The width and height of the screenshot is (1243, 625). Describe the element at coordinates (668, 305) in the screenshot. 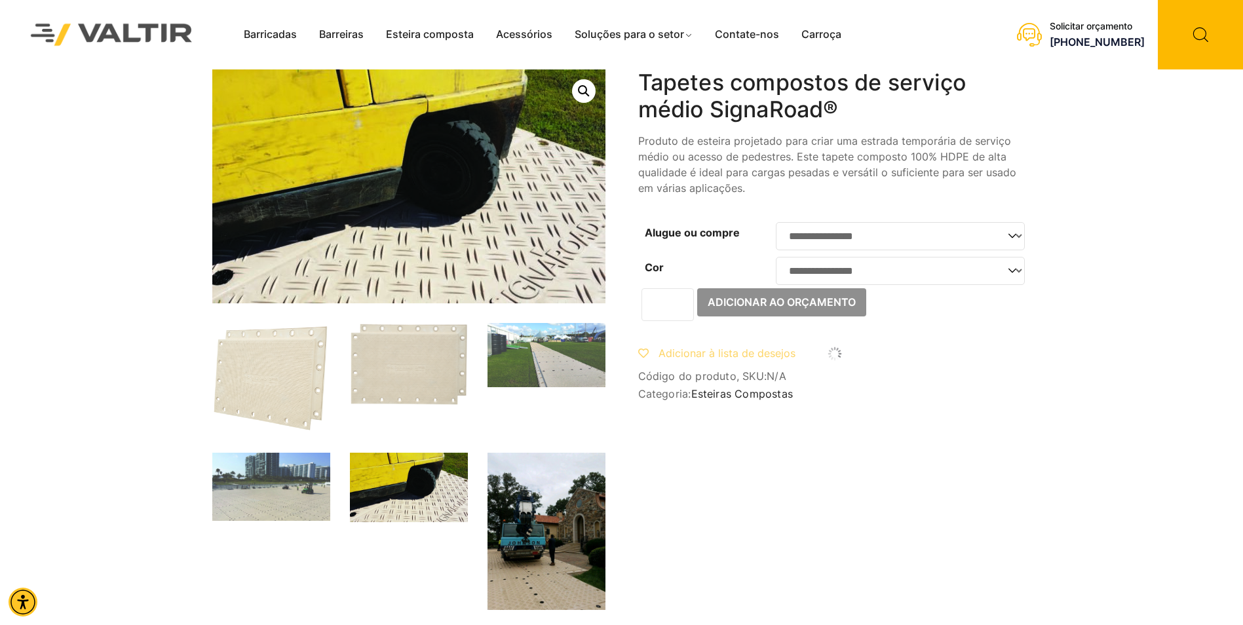

I see `input: Quantidade do produto` at that location.